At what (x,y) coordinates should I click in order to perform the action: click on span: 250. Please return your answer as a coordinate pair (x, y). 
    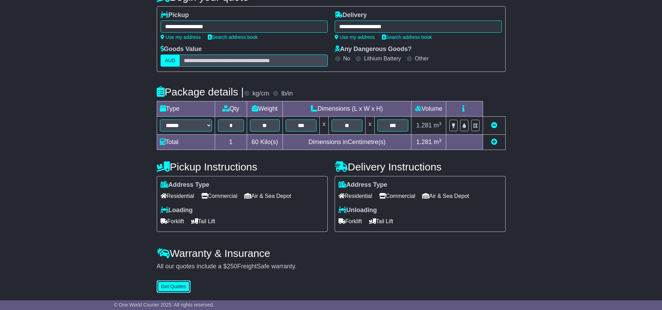
    Looking at the image, I should click on (232, 267).